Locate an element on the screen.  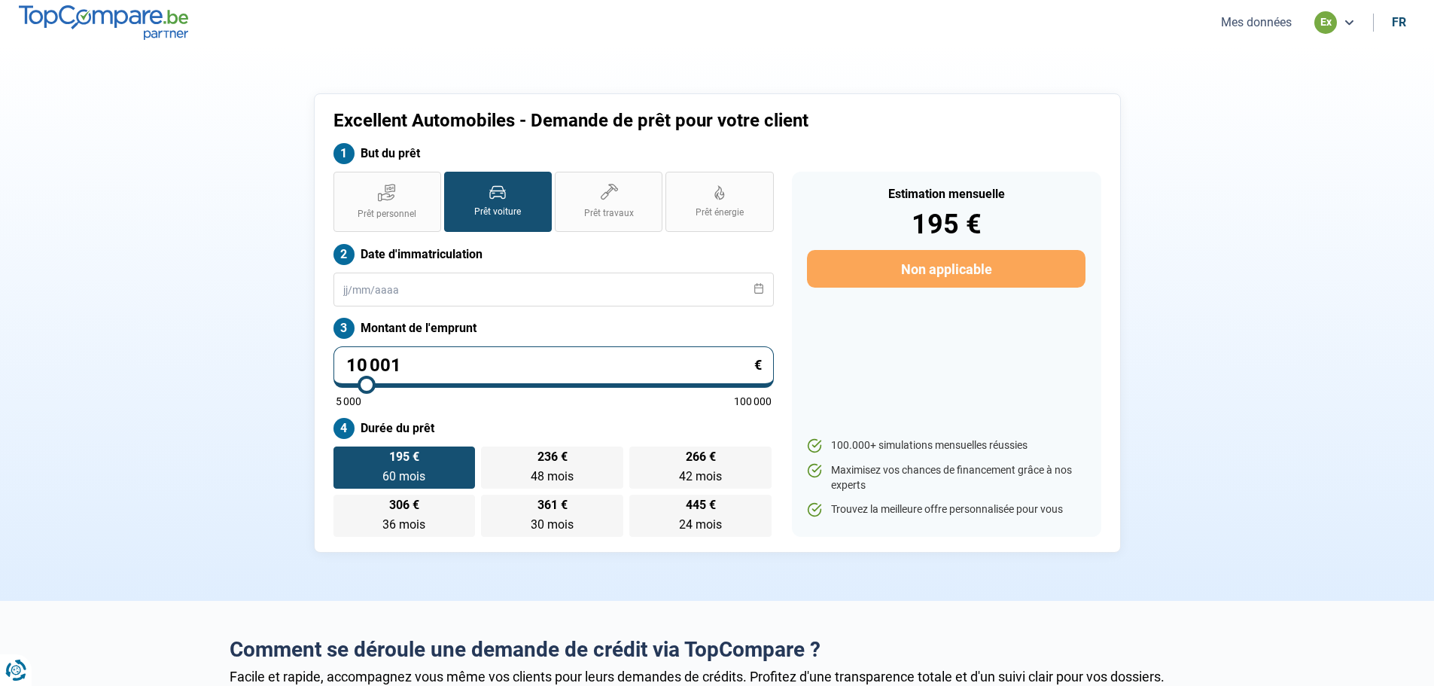
img: TopCompare.be is located at coordinates (103, 22).